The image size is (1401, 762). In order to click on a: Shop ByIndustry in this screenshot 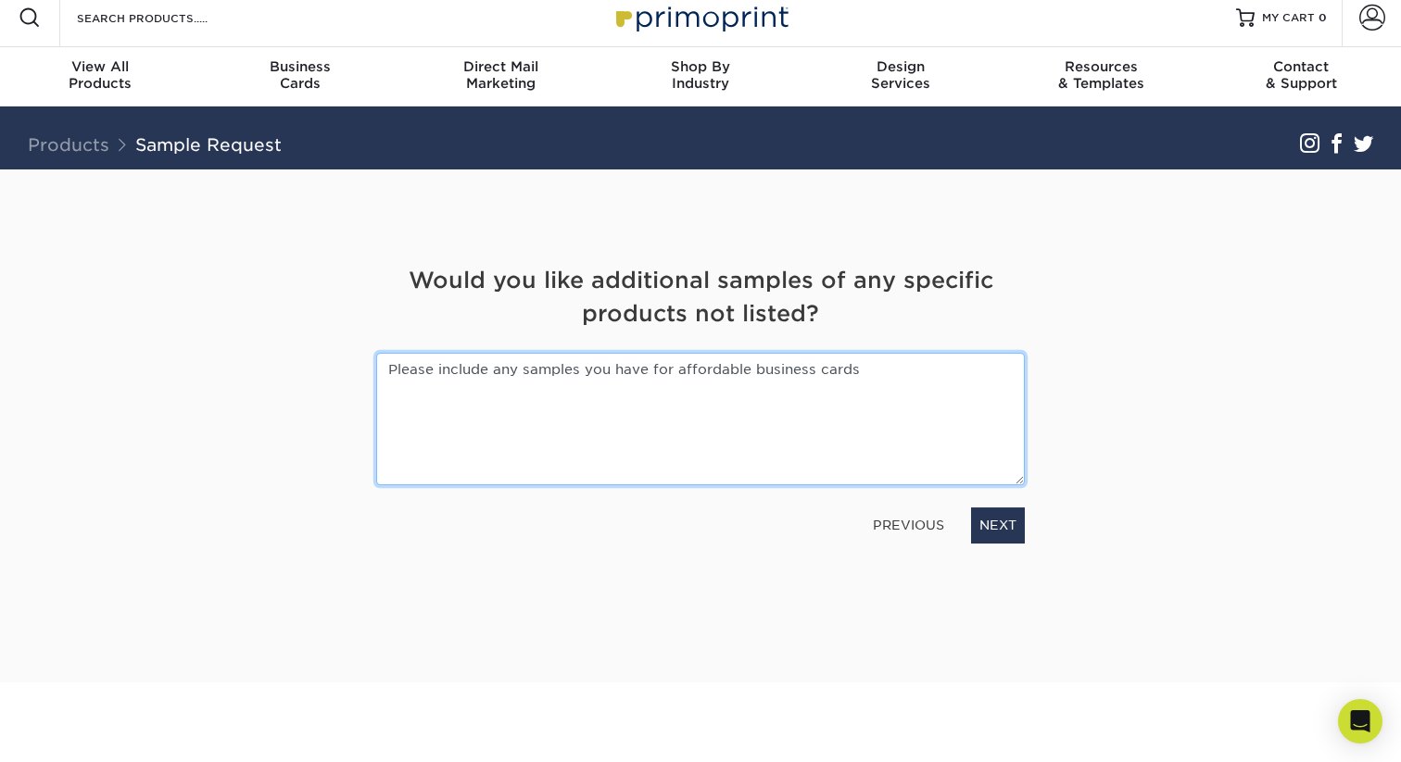, I will do `click(700, 77)`.